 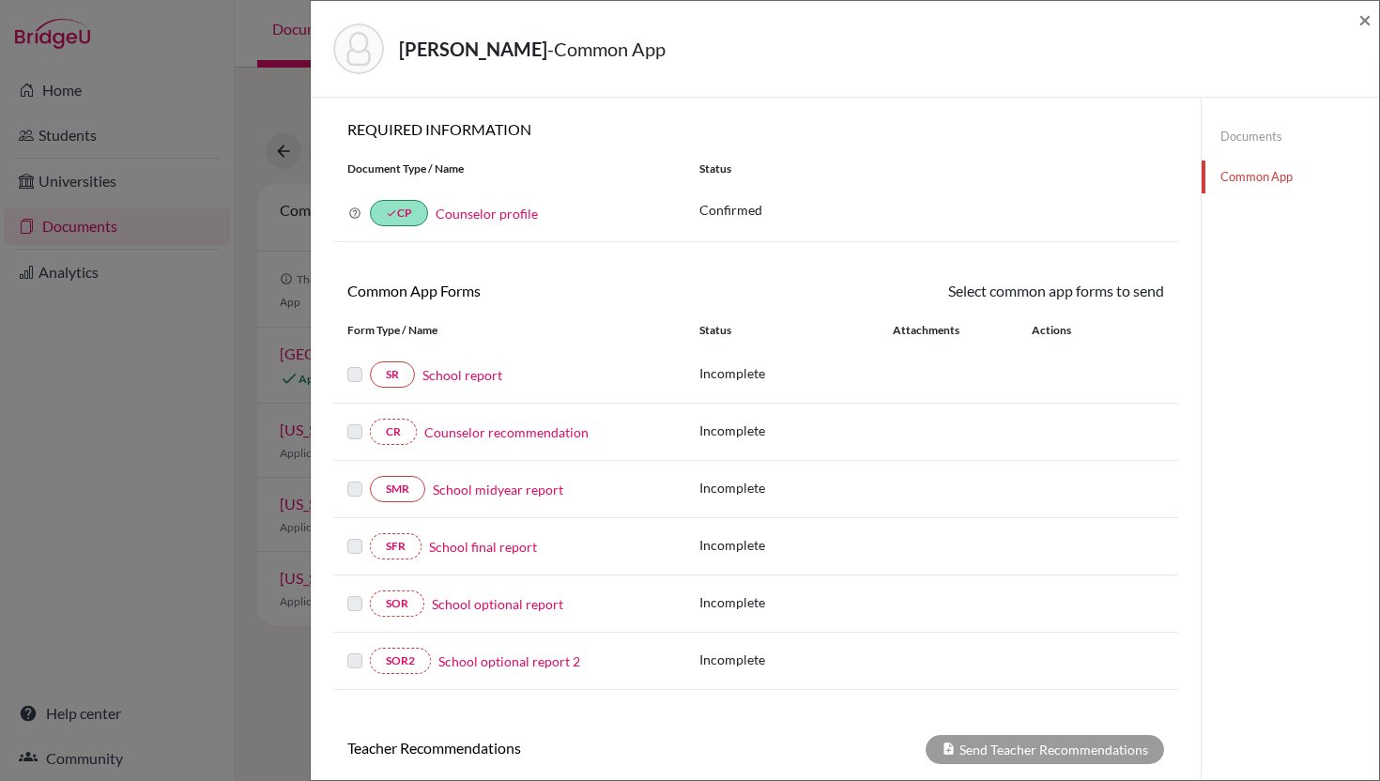 What do you see at coordinates (951, 330) in the screenshot?
I see `div: Attachments` at bounding box center [951, 330].